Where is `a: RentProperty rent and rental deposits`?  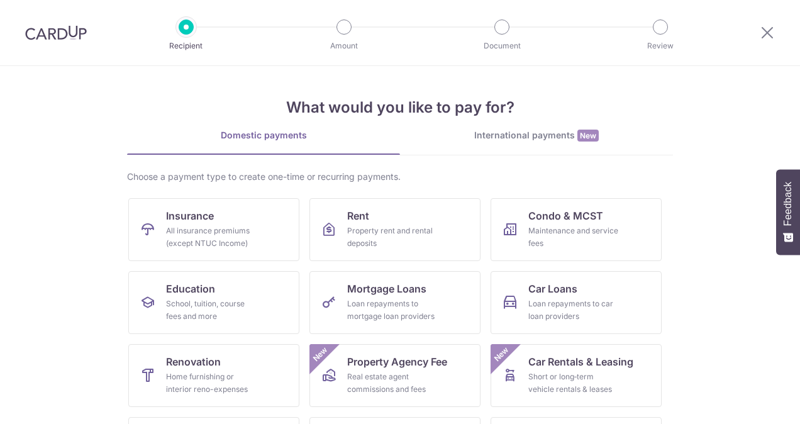
a: RentProperty rent and rental deposits is located at coordinates (395, 229).